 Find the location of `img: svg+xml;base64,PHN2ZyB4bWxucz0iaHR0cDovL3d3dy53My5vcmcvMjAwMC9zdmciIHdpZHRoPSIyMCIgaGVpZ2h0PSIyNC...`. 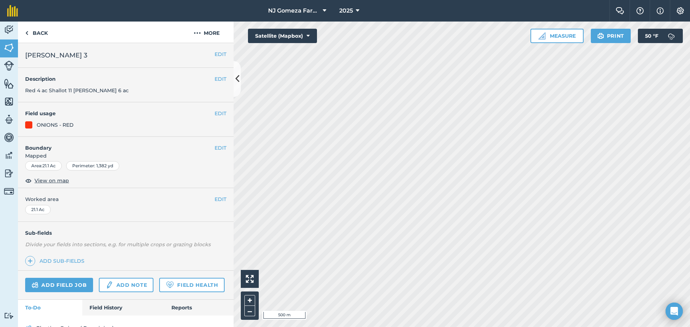

img: svg+xml;base64,PHN2ZyB4bWxucz0iaHR0cDovL3d3dy53My5vcmcvMjAwMC9zdmciIHdpZHRoPSIyMCIgaGVpZ2h0PSIyNC... is located at coordinates (197, 33).